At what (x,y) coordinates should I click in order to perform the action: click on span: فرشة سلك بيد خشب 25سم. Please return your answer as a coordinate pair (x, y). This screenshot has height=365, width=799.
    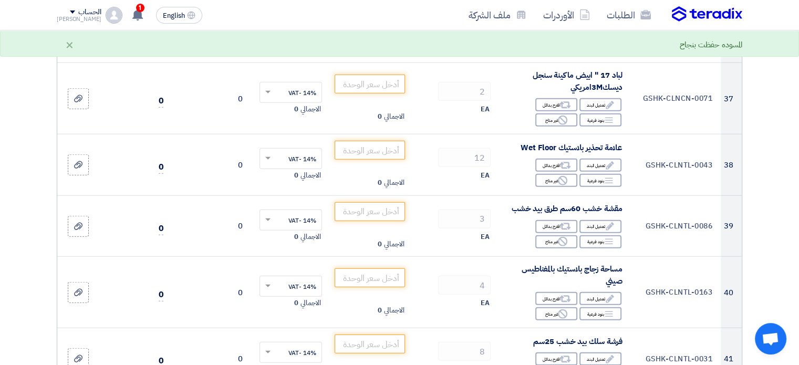
    Looking at the image, I should click on (578, 341).